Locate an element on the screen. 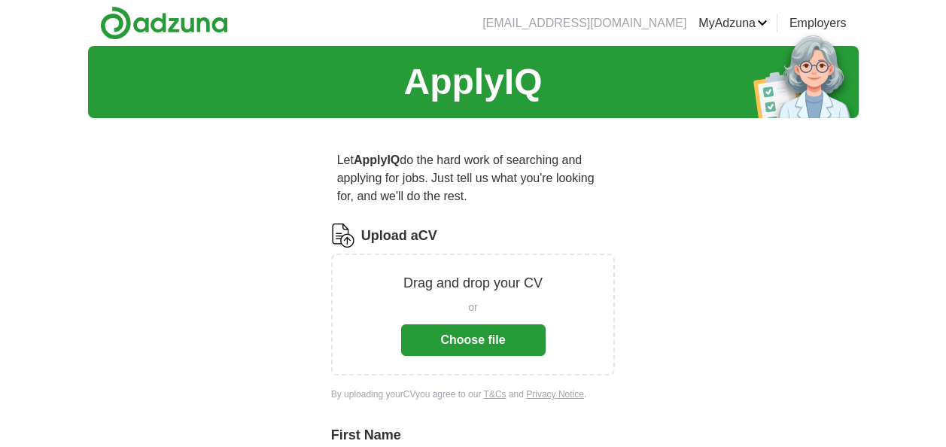  h1: ApplyIQ is located at coordinates (472, 82).